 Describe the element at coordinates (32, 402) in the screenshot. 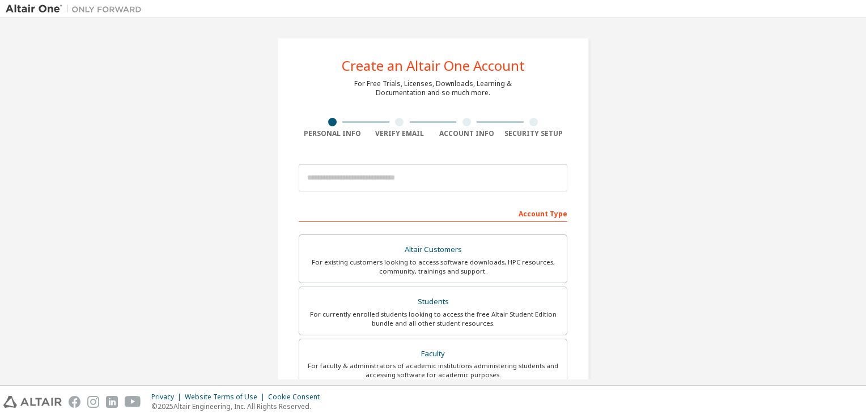

I see `img: altair_logo.svg` at that location.